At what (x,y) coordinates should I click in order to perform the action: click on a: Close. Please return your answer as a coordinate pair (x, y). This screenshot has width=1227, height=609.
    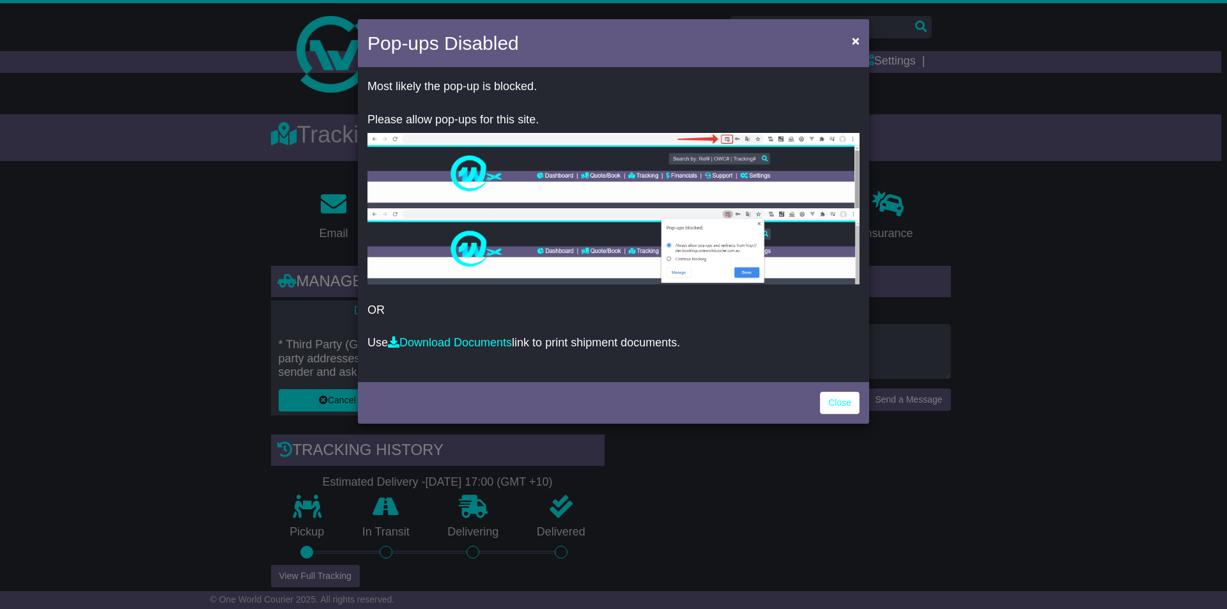
    Looking at the image, I should click on (839, 402).